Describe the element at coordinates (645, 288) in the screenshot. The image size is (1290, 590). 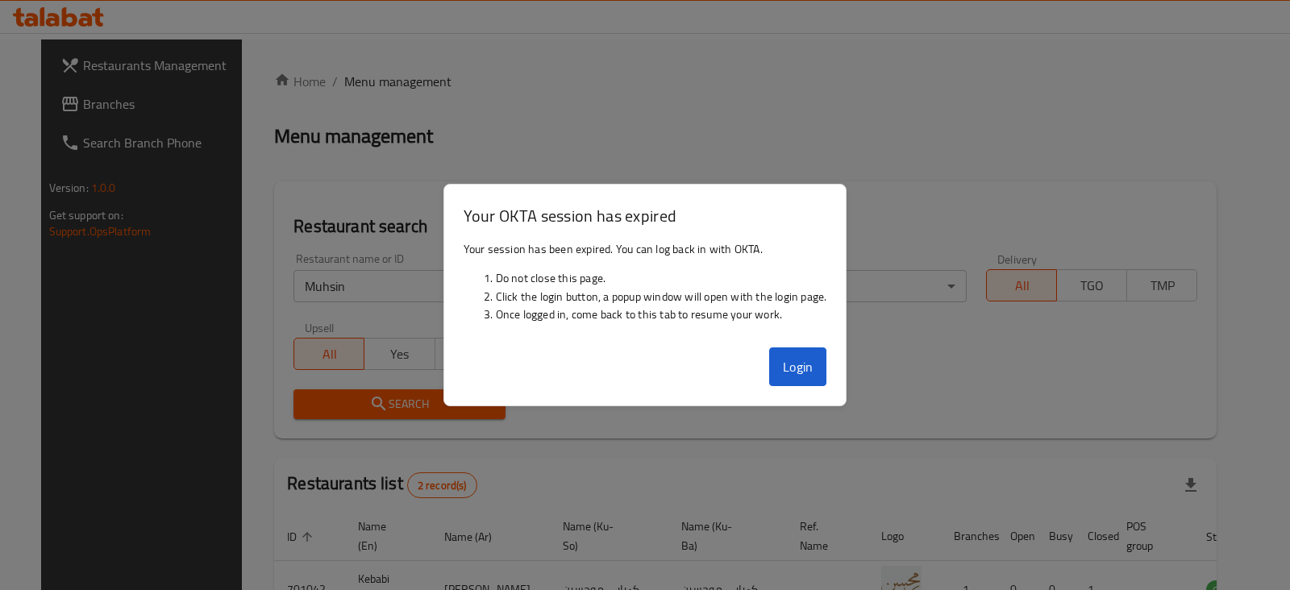
I see `div: Your session has been expired. You can log back in with OKTA.` at that location.